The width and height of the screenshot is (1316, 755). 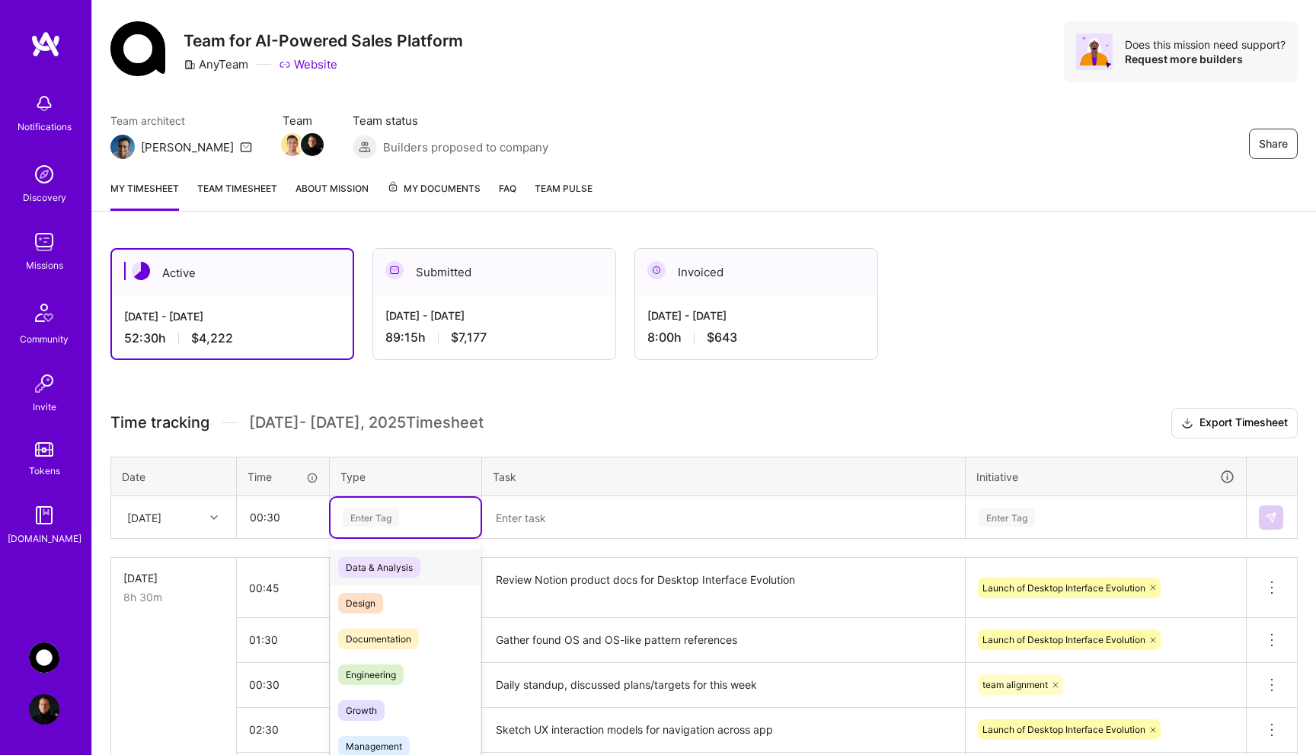 I want to click on div: Does this mission need support?, so click(x=1205, y=44).